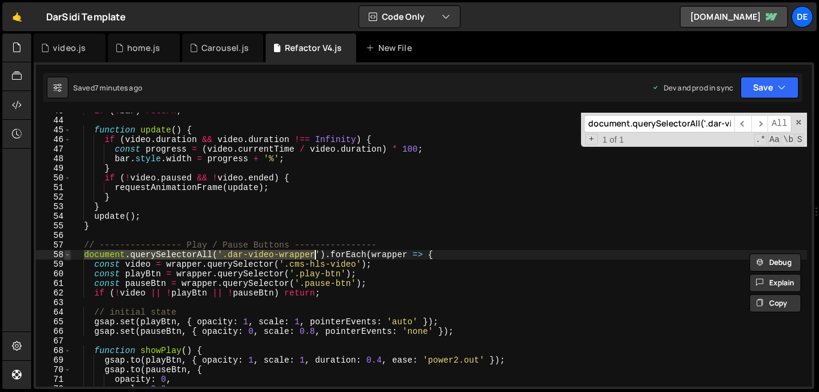  I want to click on div: 61, so click(53, 284).